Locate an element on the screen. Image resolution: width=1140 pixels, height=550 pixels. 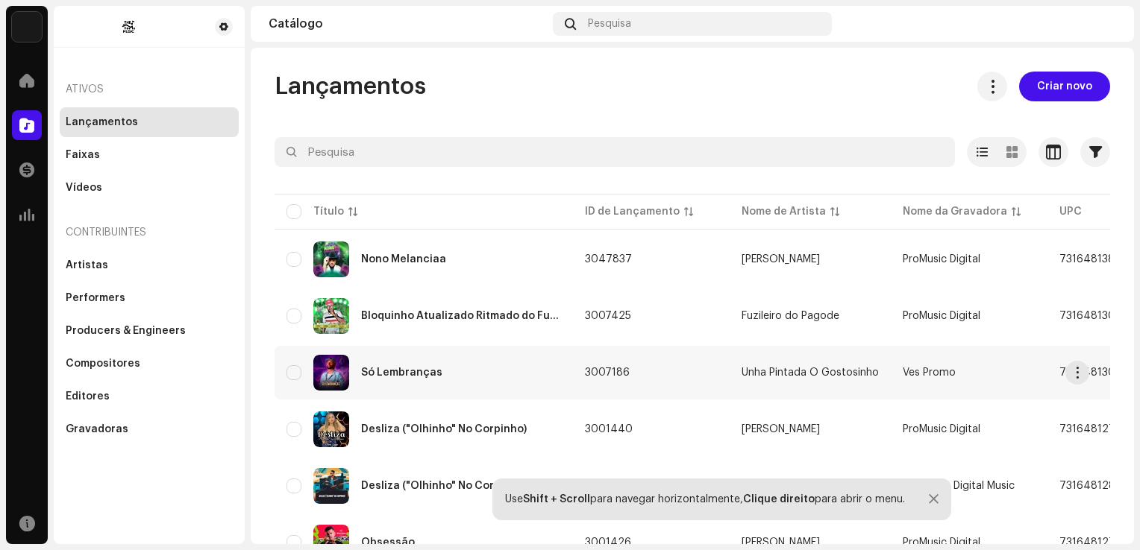
re-m-nav-item: Gravadoras is located at coordinates (149, 430).